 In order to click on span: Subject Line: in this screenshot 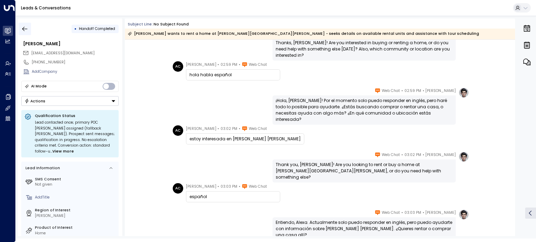, I will do `click(140, 24)`.